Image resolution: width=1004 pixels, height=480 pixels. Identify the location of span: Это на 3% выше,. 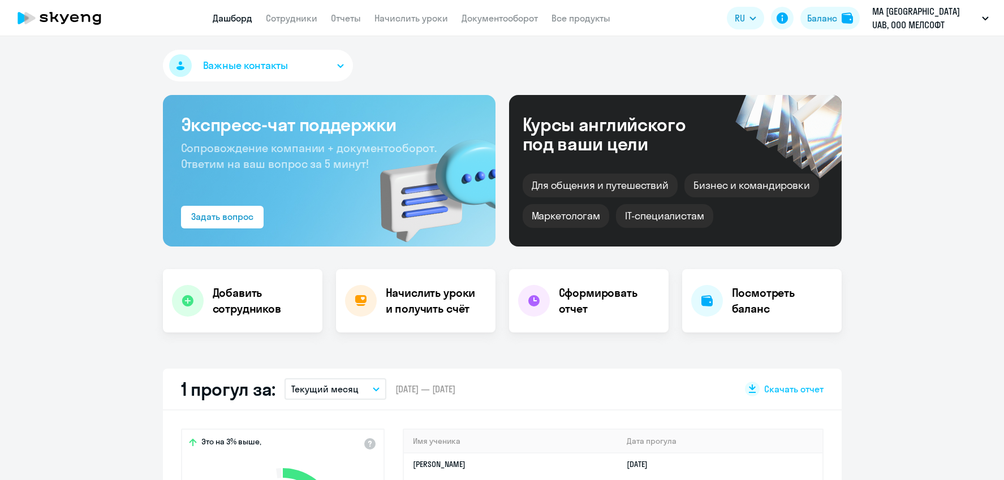
(231, 443).